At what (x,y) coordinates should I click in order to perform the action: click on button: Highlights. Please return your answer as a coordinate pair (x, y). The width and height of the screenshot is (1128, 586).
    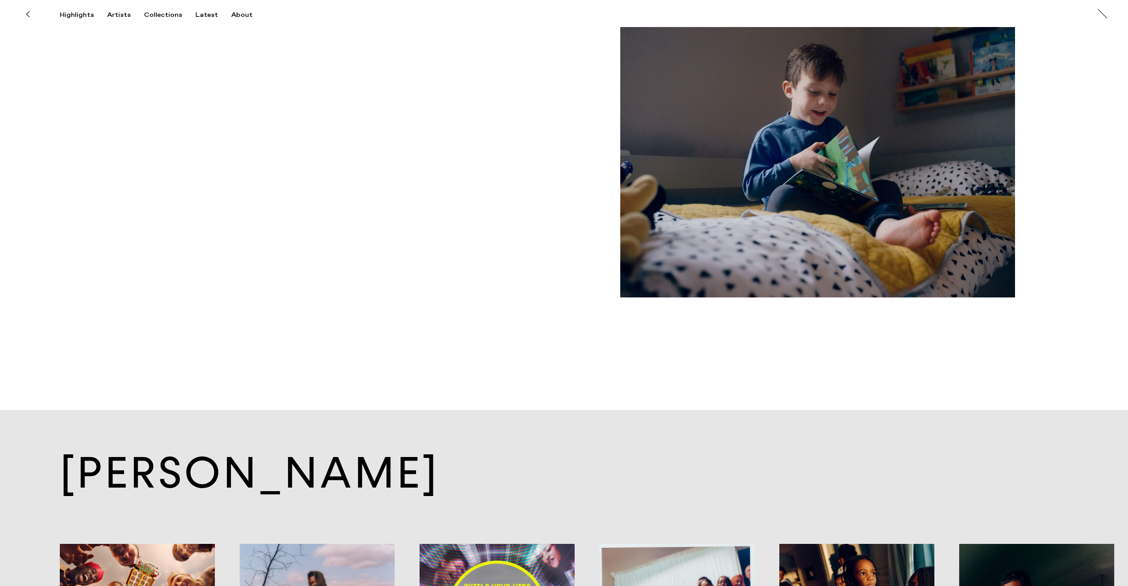
    Looking at the image, I should click on (83, 15).